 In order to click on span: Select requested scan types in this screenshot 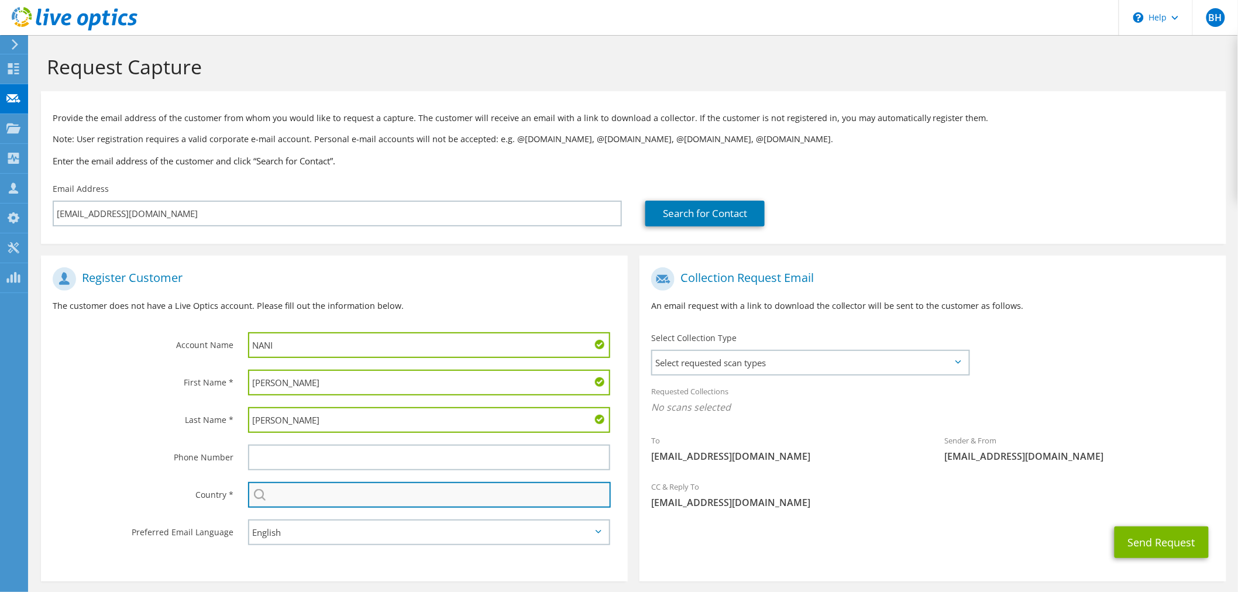, I will do `click(811, 363)`.